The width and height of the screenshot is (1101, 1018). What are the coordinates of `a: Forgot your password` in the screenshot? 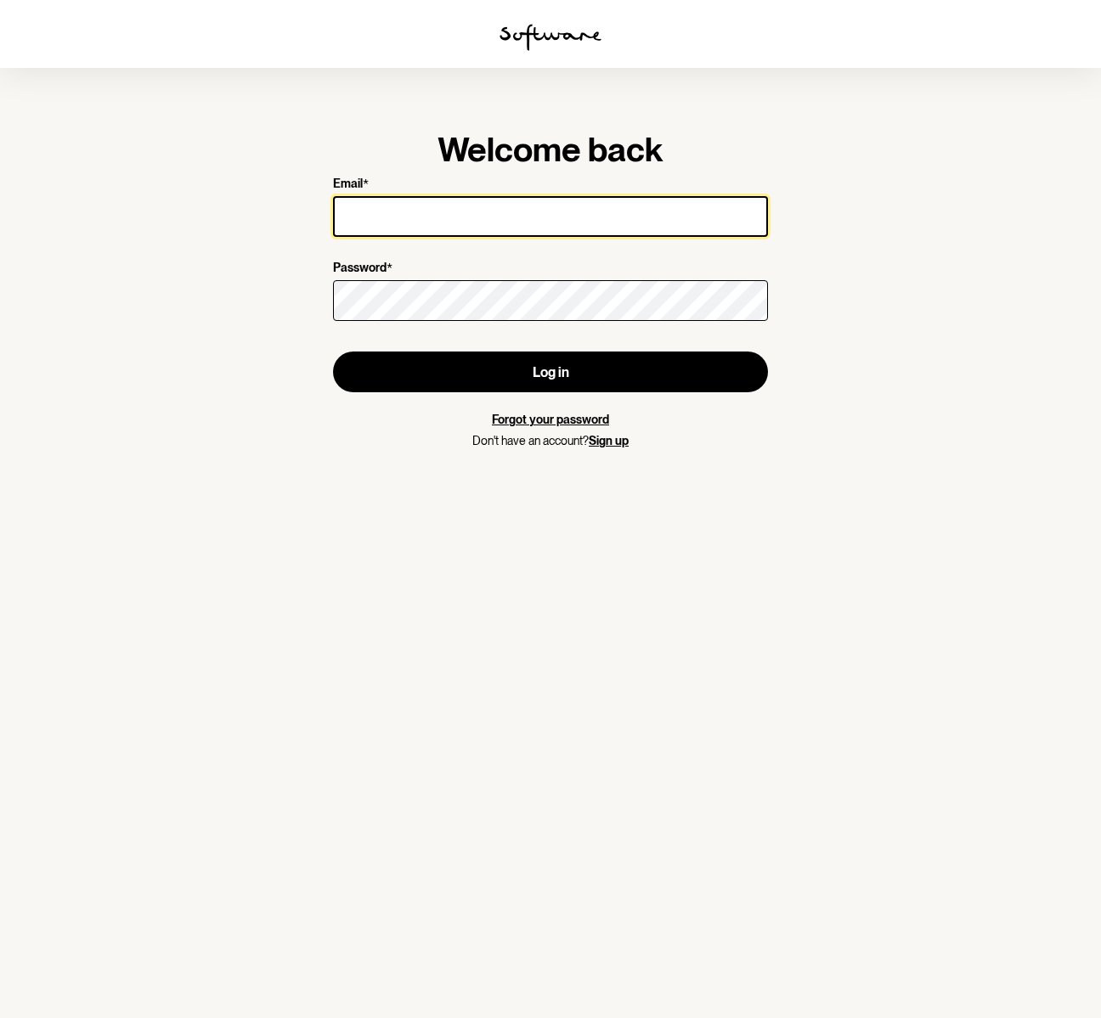 It's located at (550, 420).